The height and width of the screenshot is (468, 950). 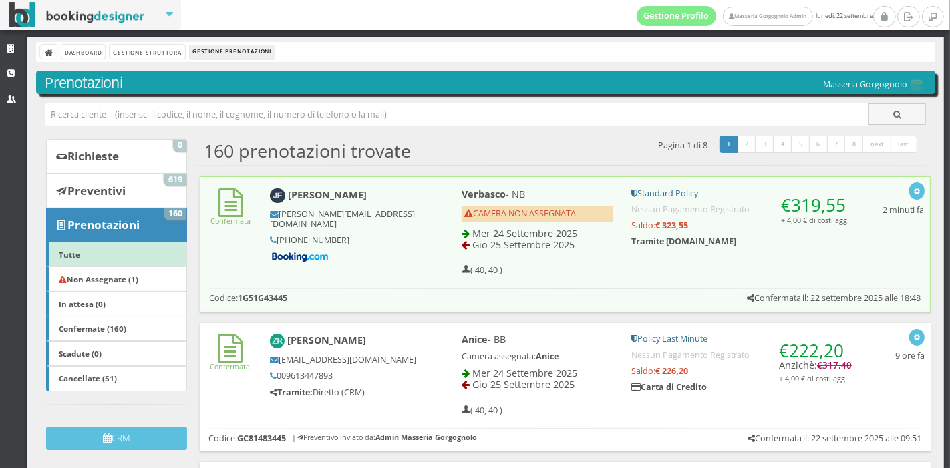 I want to click on img: Zeina Rafei, so click(x=277, y=341).